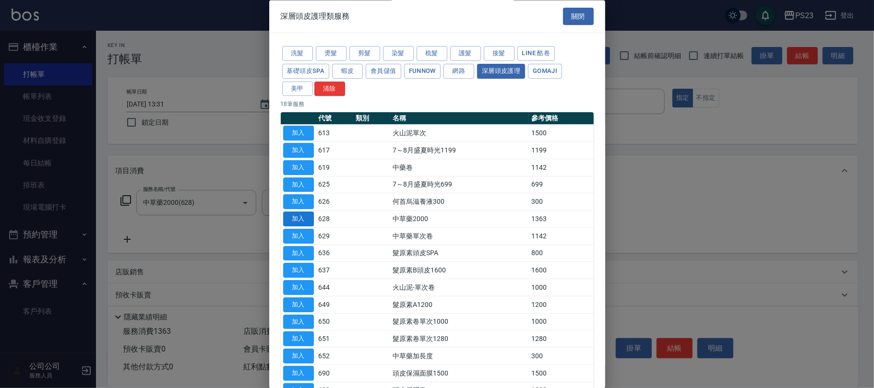 The height and width of the screenshot is (388, 874). What do you see at coordinates (499, 54) in the screenshot?
I see `button: 接髮` at bounding box center [499, 54].